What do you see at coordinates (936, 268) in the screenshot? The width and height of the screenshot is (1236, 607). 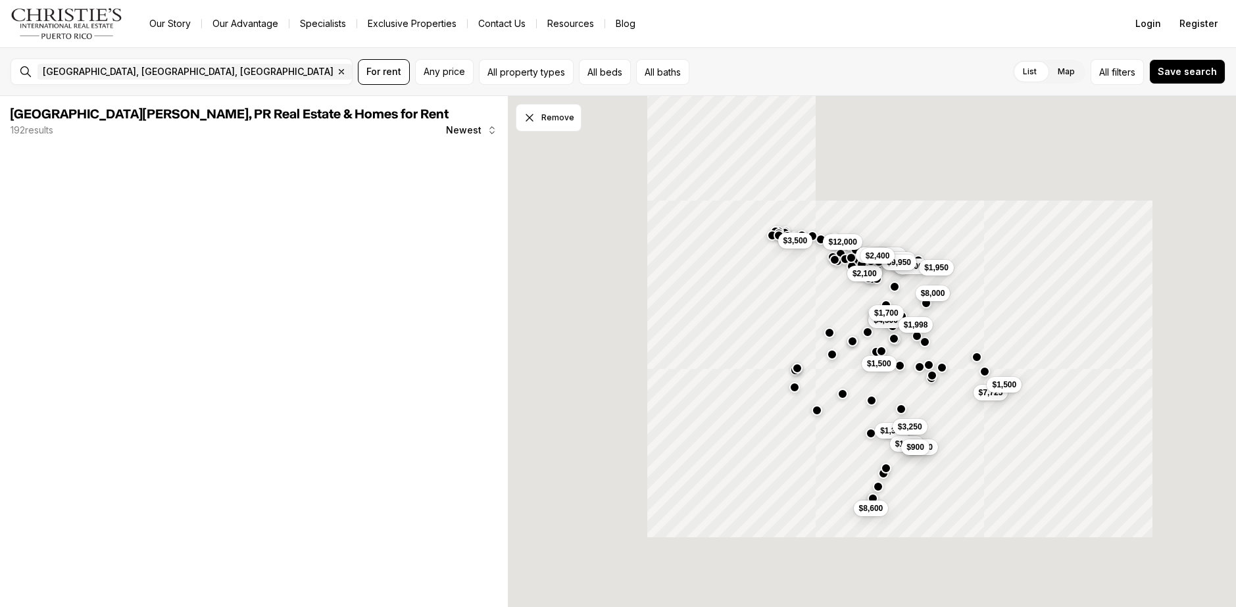 I see `span: $1,950` at bounding box center [936, 268].